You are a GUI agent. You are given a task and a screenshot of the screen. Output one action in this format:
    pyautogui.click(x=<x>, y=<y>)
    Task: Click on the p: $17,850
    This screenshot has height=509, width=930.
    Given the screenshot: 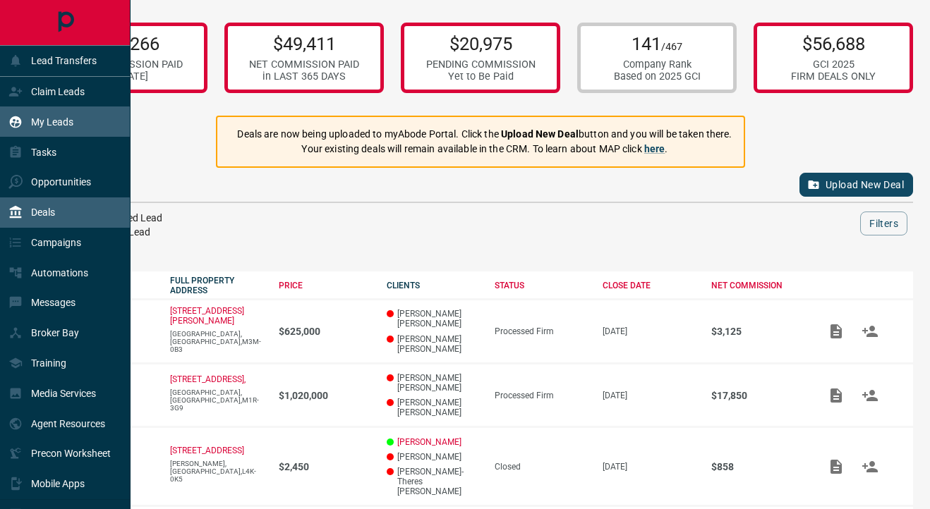 What is the action you would take?
    pyautogui.click(x=758, y=396)
    